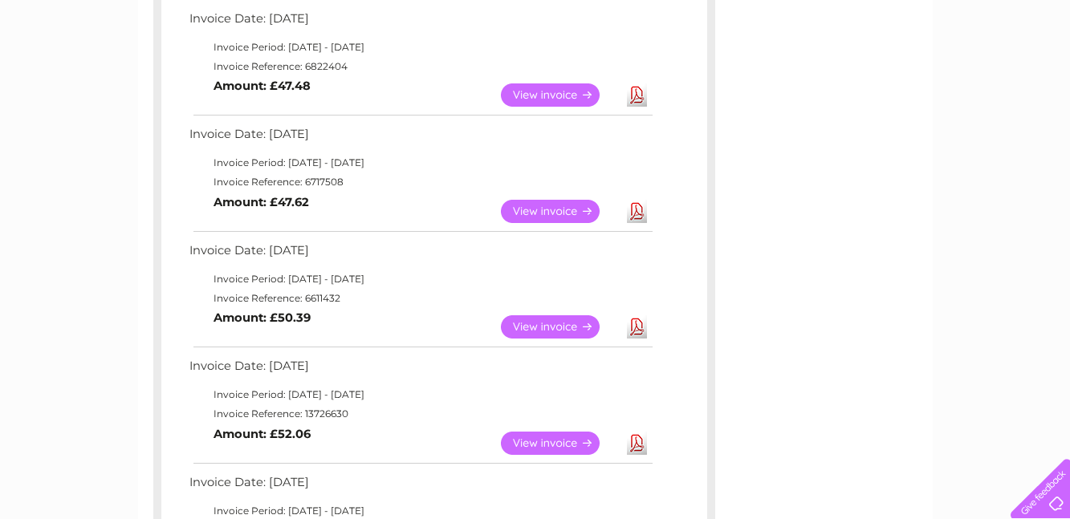  Describe the element at coordinates (262, 434) in the screenshot. I see `b: Amount: £52.06` at that location.